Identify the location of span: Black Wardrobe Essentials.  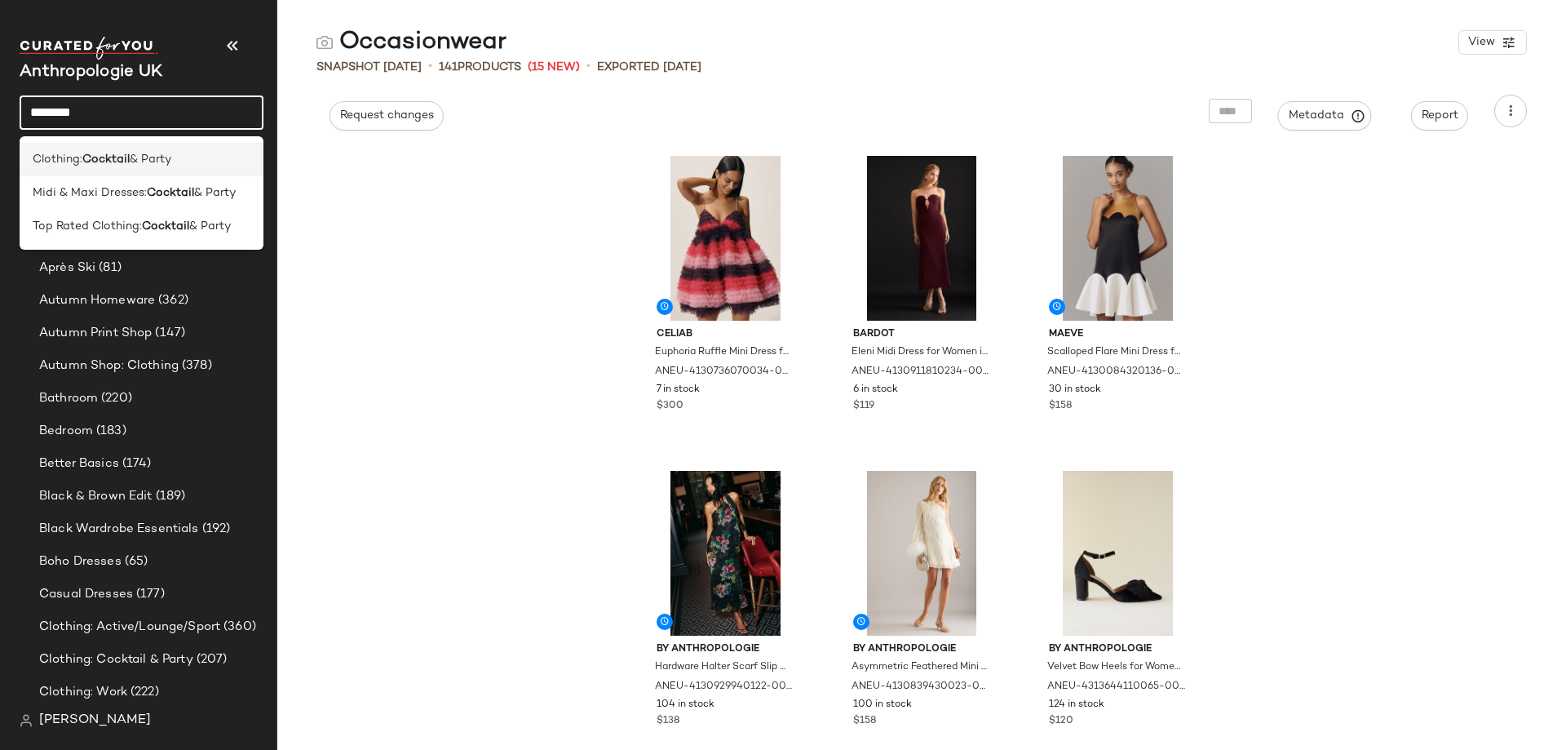
(119, 529).